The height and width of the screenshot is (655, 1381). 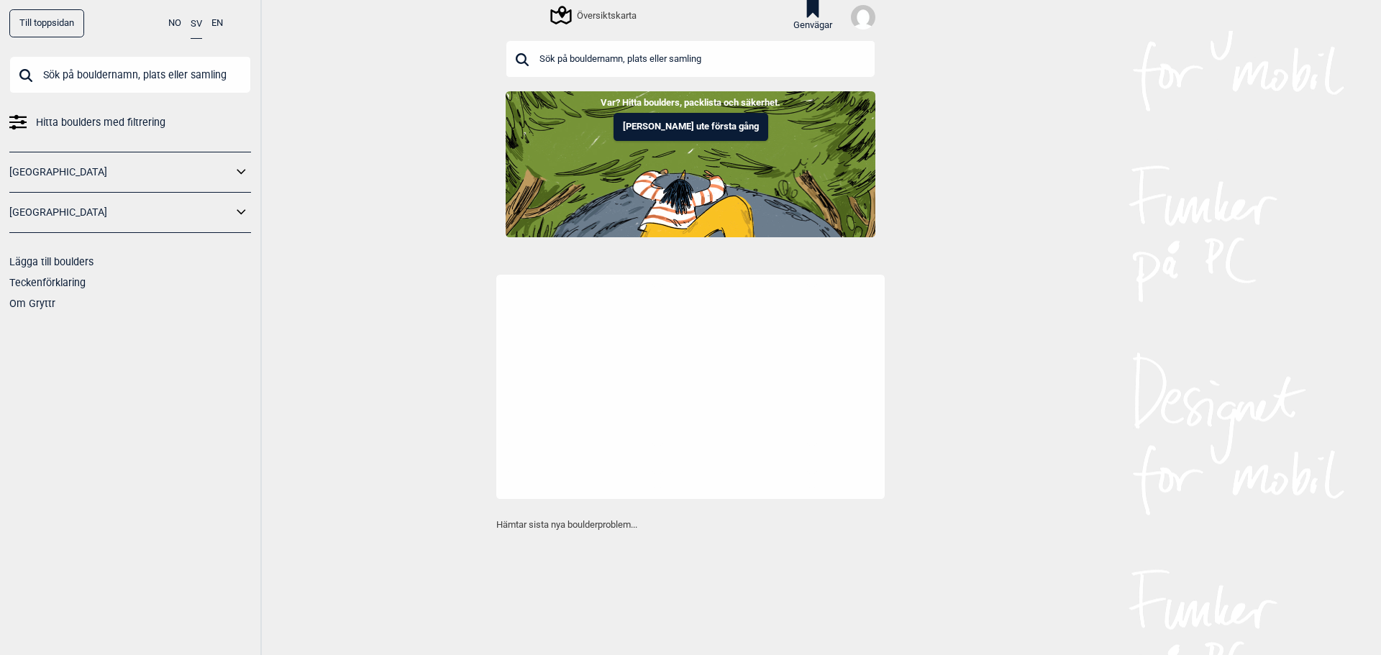 I want to click on span: Hitta boulders med filtrering, so click(x=101, y=122).